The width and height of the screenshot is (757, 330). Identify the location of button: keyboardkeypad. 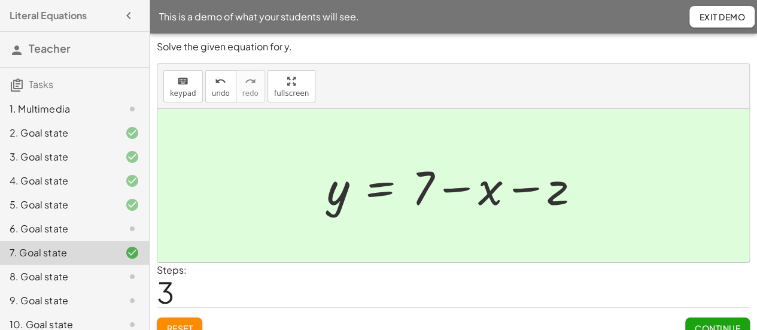
(183, 86).